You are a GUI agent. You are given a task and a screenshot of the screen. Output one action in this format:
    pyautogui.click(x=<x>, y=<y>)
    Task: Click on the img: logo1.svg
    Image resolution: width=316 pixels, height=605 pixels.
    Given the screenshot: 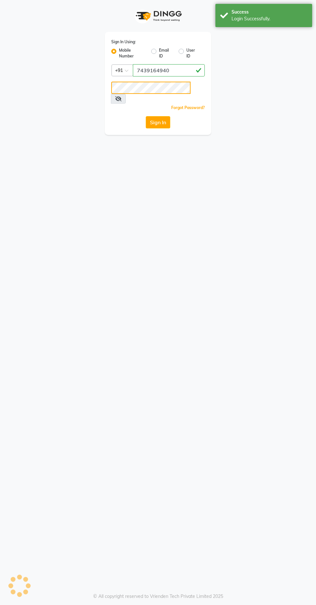 What is the action you would take?
    pyautogui.click(x=158, y=16)
    